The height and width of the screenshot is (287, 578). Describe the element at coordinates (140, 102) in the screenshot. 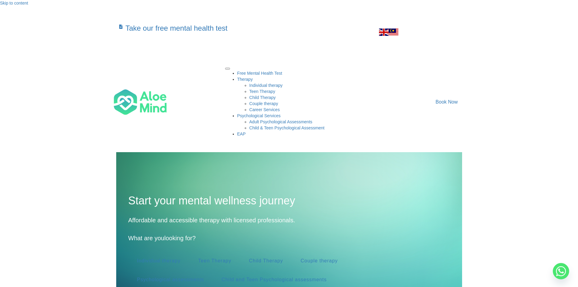

I see `img: Aloe mind Logo` at that location.